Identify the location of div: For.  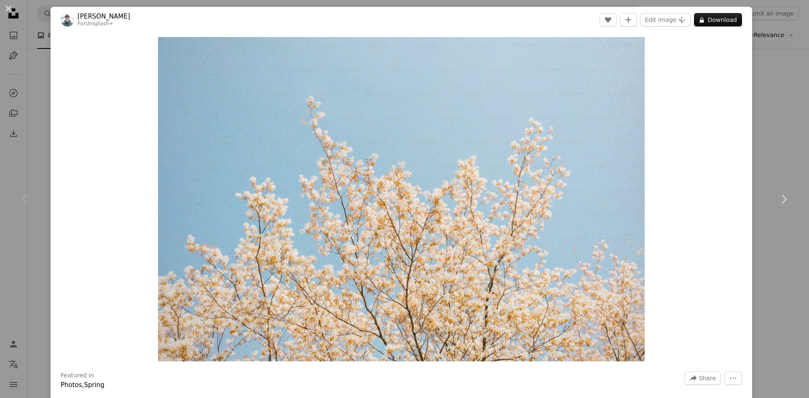
(104, 24).